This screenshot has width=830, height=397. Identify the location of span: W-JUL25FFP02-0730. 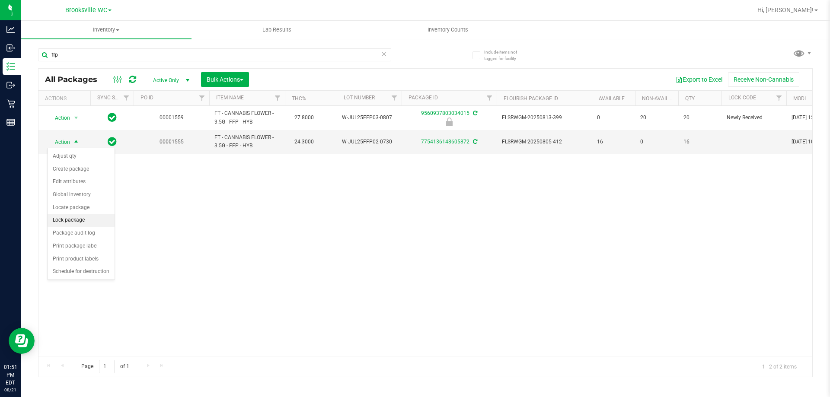
(369, 142).